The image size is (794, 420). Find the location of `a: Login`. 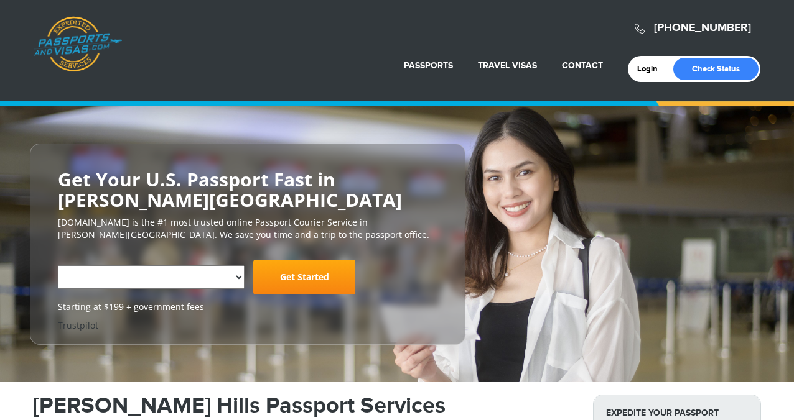

a: Login is located at coordinates (651, 69).